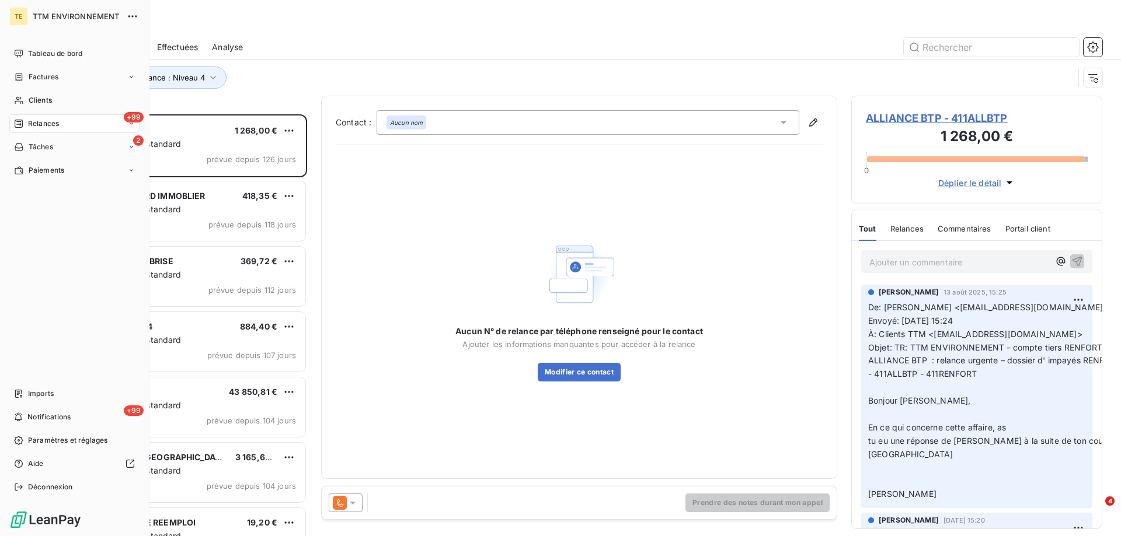  What do you see at coordinates (991, 47) in the screenshot?
I see `input: Rechercher` at bounding box center [991, 47].